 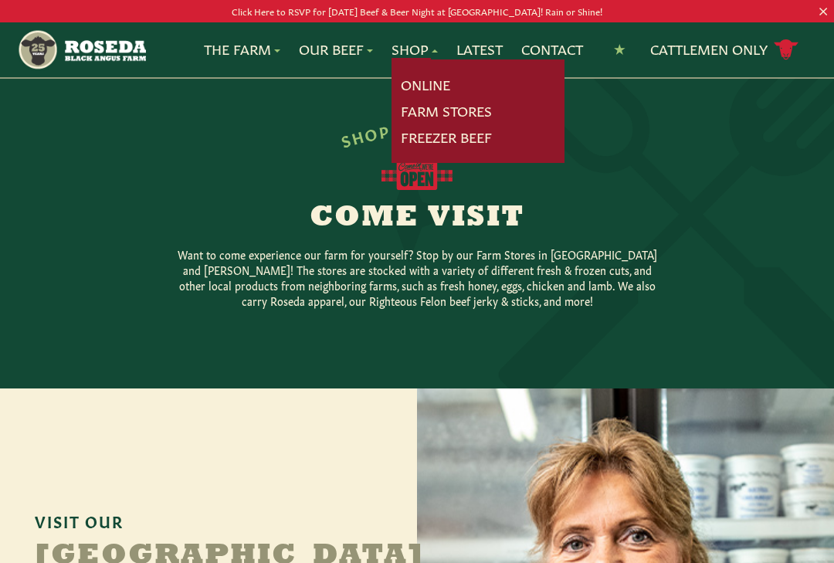 I want to click on a: The Farm, so click(x=242, y=49).